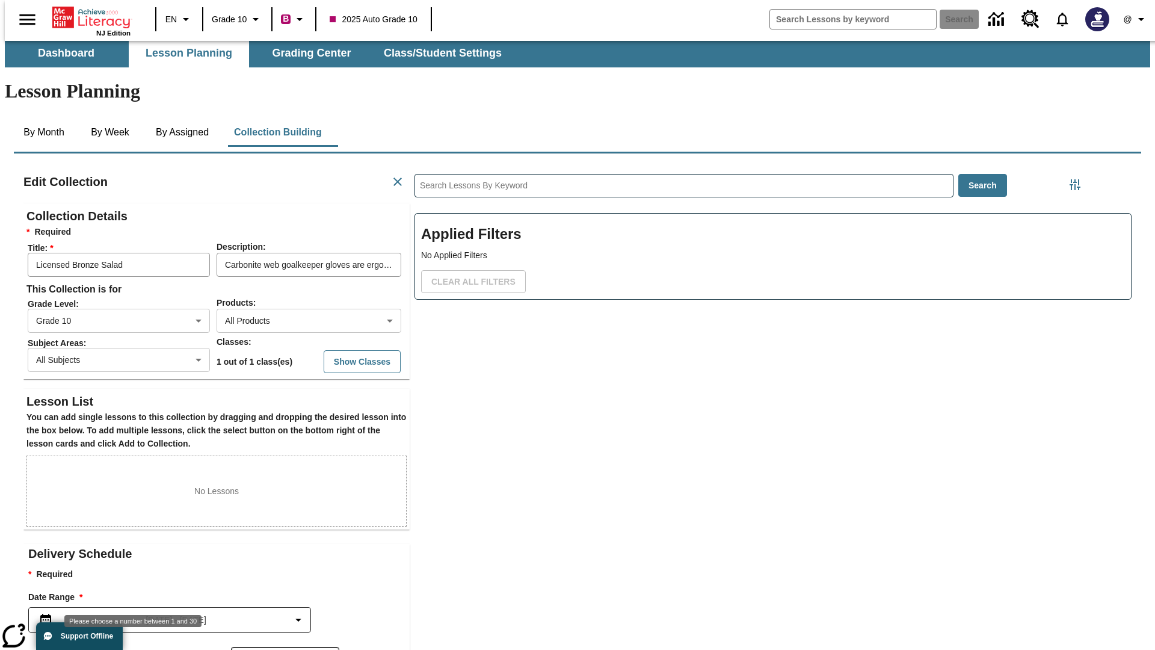  I want to click on button: Language: EN, Select a language, so click(179, 19).